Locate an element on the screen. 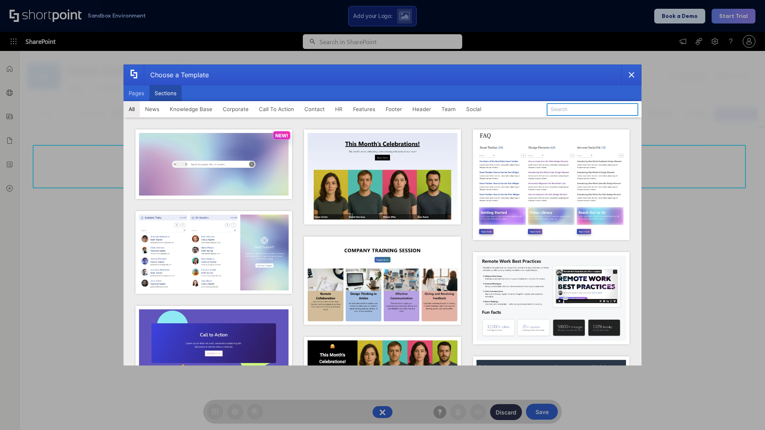 Image resolution: width=765 pixels, height=430 pixels. button: HR is located at coordinates (339, 109).